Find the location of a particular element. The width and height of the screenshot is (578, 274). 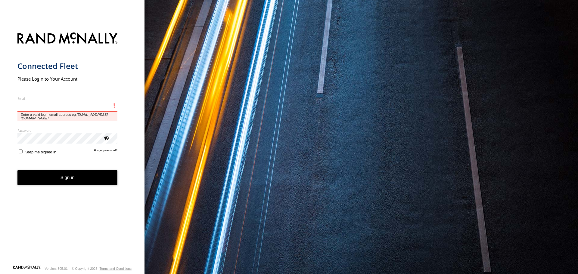

a: Visit our Website is located at coordinates (27, 269).